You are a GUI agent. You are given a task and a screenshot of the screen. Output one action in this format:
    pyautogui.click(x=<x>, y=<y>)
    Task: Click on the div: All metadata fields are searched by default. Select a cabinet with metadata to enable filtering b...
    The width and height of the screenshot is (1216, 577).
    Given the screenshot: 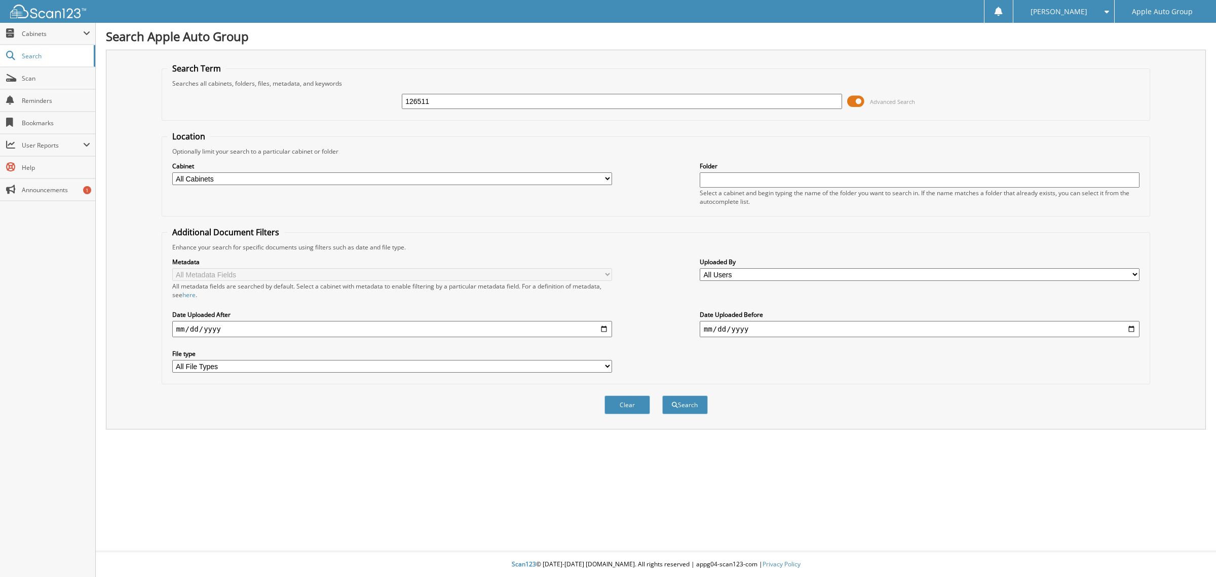 What is the action you would take?
    pyautogui.click(x=392, y=290)
    